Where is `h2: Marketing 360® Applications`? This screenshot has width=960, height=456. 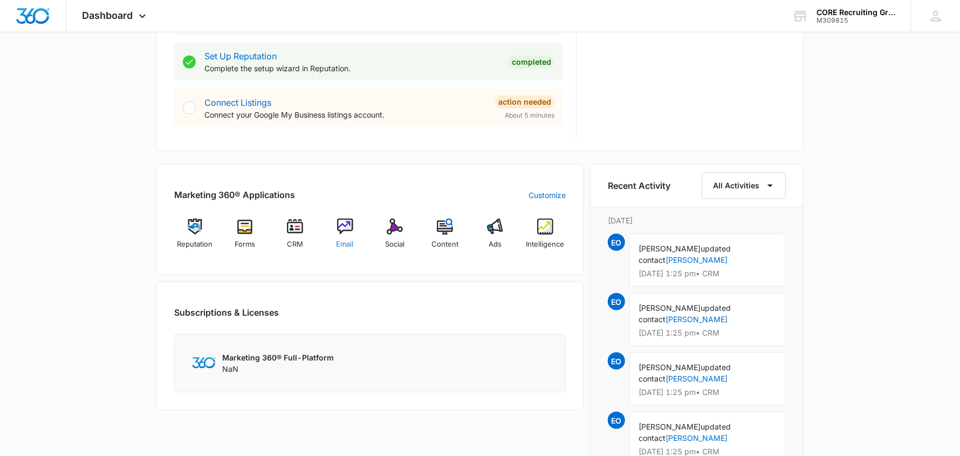 h2: Marketing 360® Applications is located at coordinates (235, 195).